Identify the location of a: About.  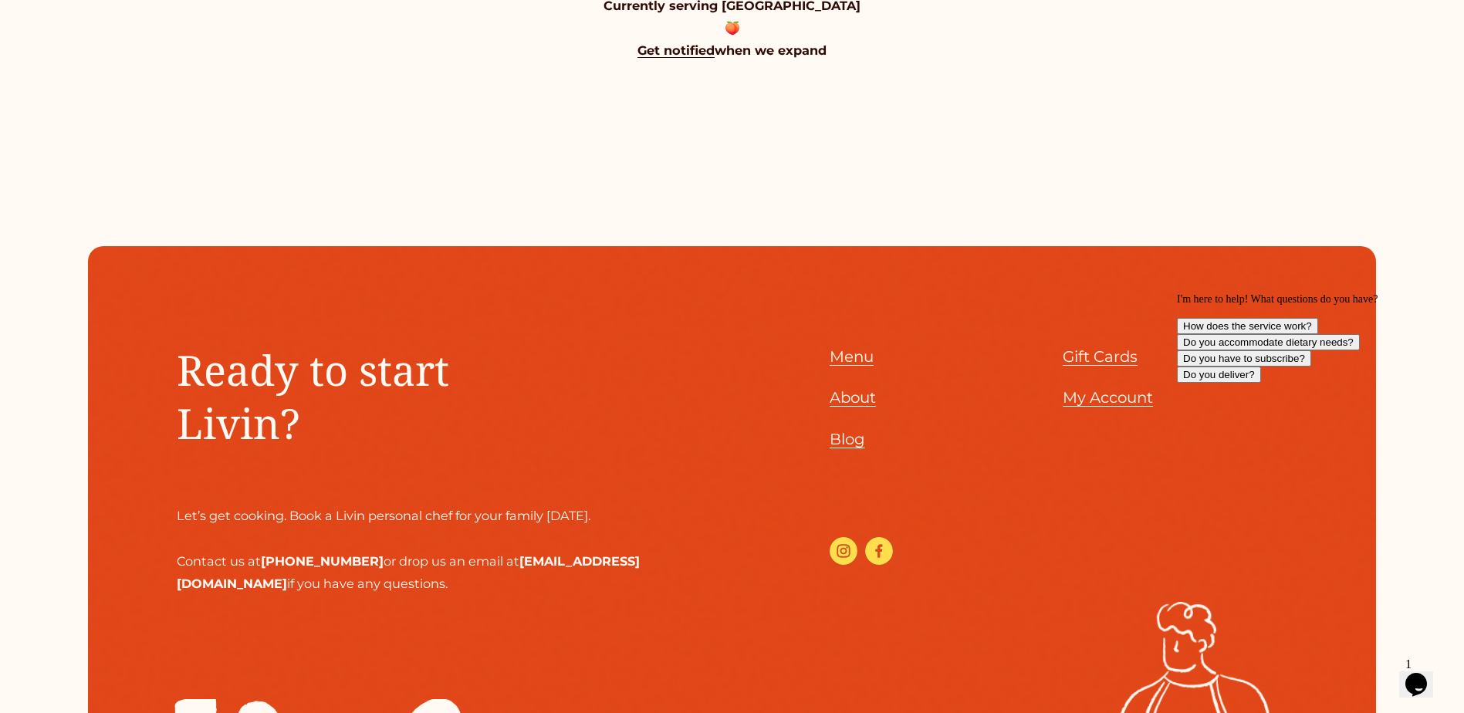
(853, 398).